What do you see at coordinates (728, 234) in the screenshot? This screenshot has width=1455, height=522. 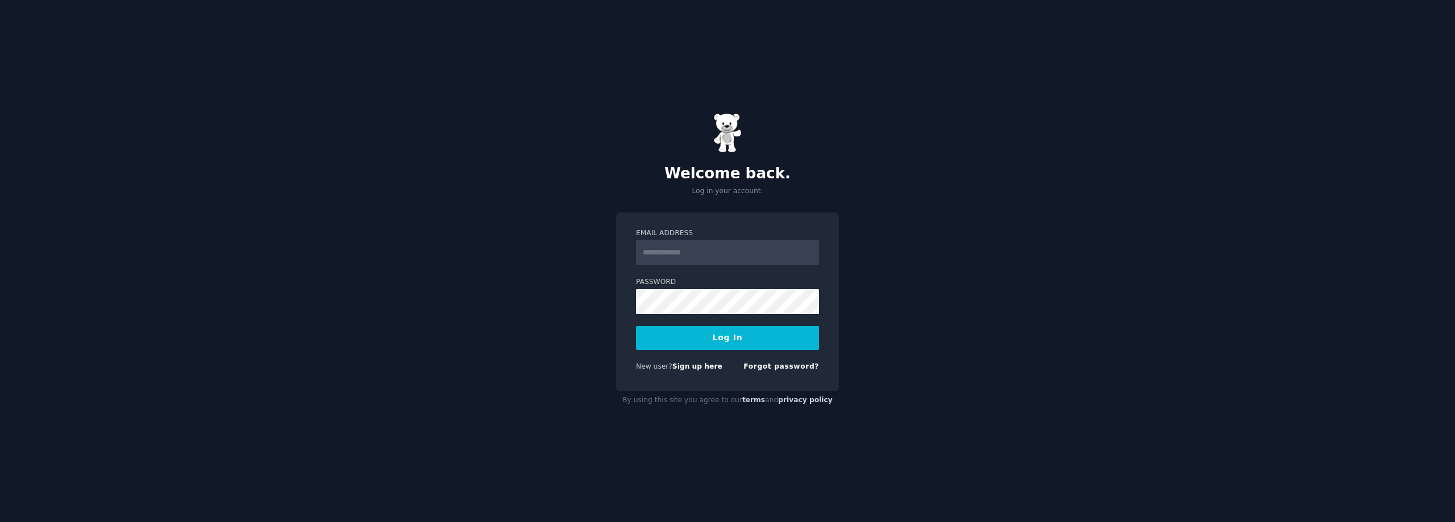 I see `label: Email Address` at bounding box center [728, 234].